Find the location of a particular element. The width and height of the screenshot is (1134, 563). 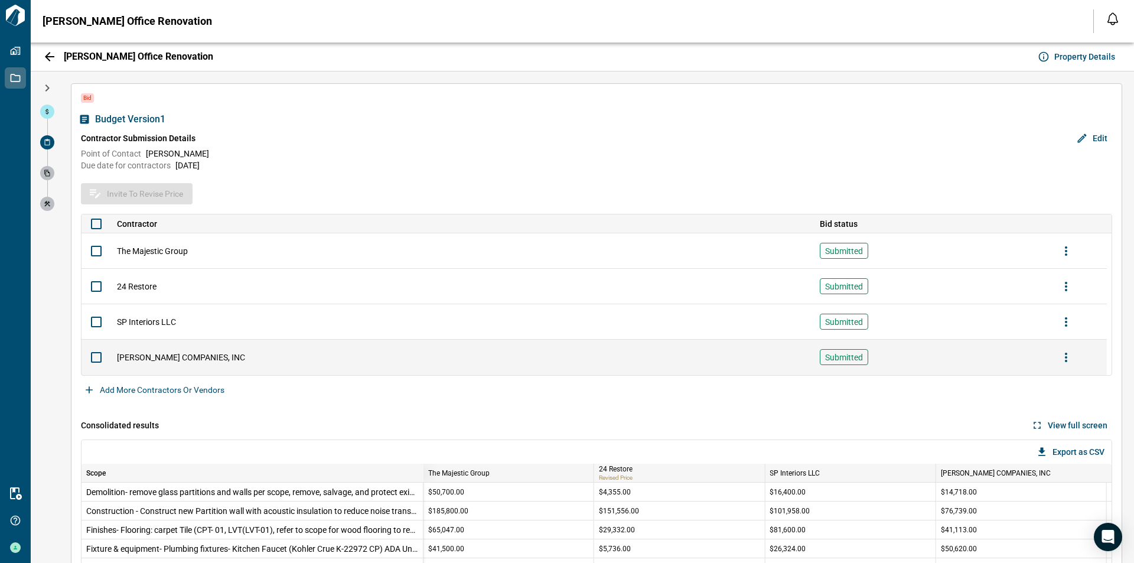

span: View full screen is located at coordinates (1077, 425).